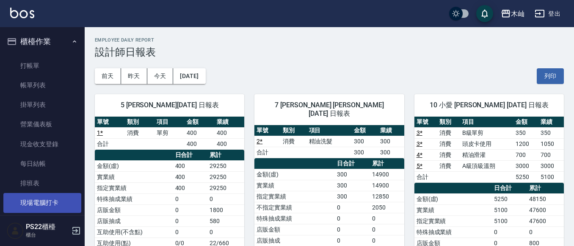 This screenshot has width=574, height=246. Describe the element at coordinates (42, 164) in the screenshot. I see `a: 每日結帳` at that location.